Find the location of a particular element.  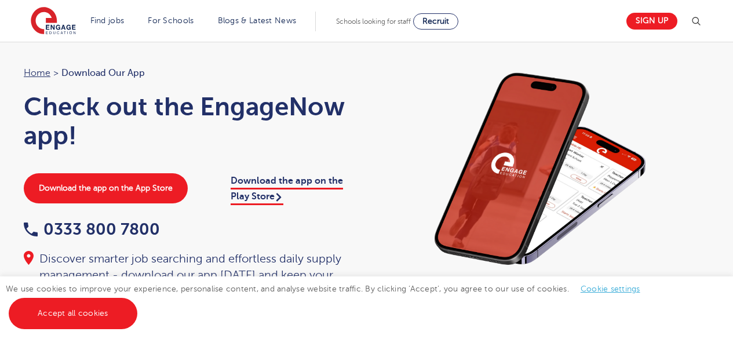

img: Engage Education is located at coordinates (53, 21).